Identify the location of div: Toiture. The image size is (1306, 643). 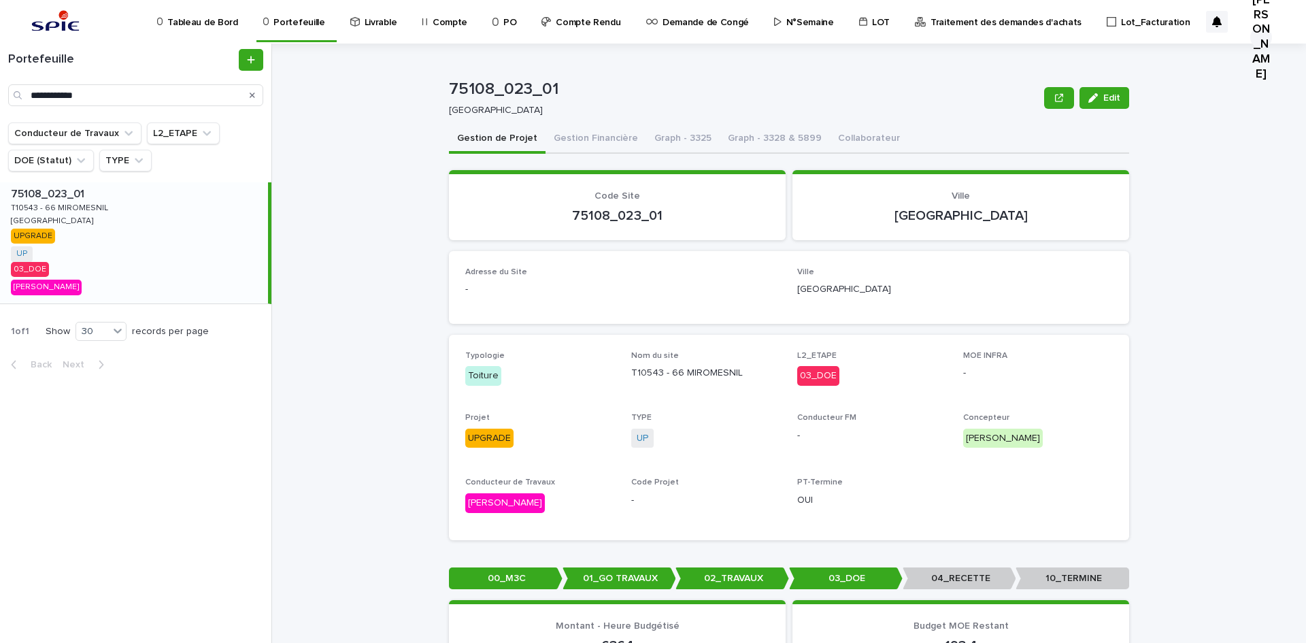
(483, 375).